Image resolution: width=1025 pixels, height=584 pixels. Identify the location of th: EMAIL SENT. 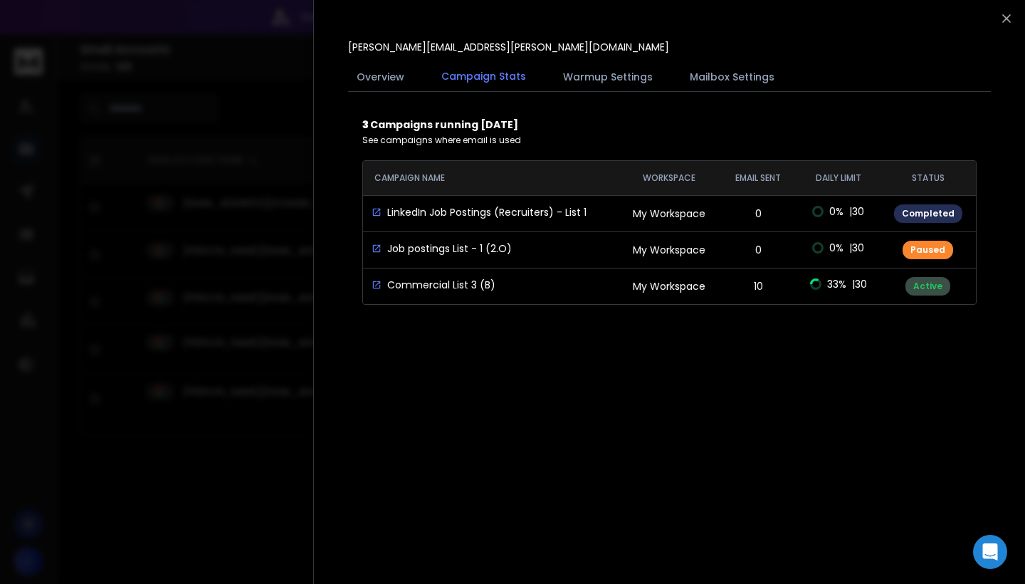
(758, 178).